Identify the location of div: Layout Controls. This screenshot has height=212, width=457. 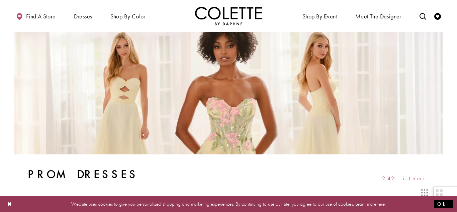
(228, 192).